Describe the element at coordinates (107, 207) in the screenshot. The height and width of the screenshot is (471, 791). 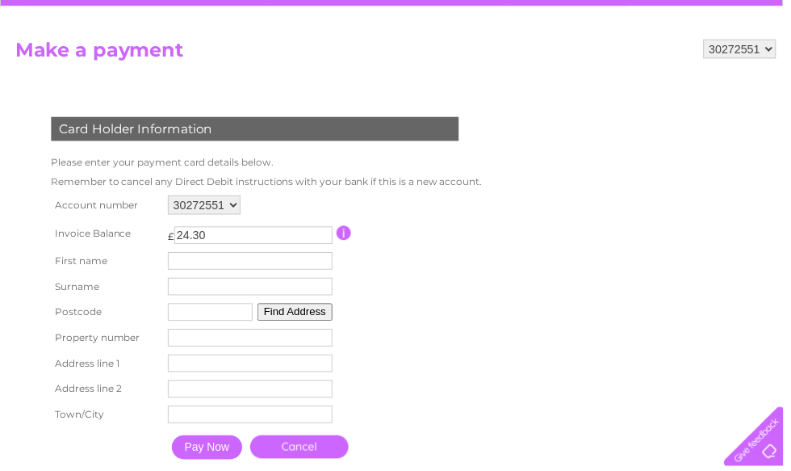
I see `th: Account number` at that location.